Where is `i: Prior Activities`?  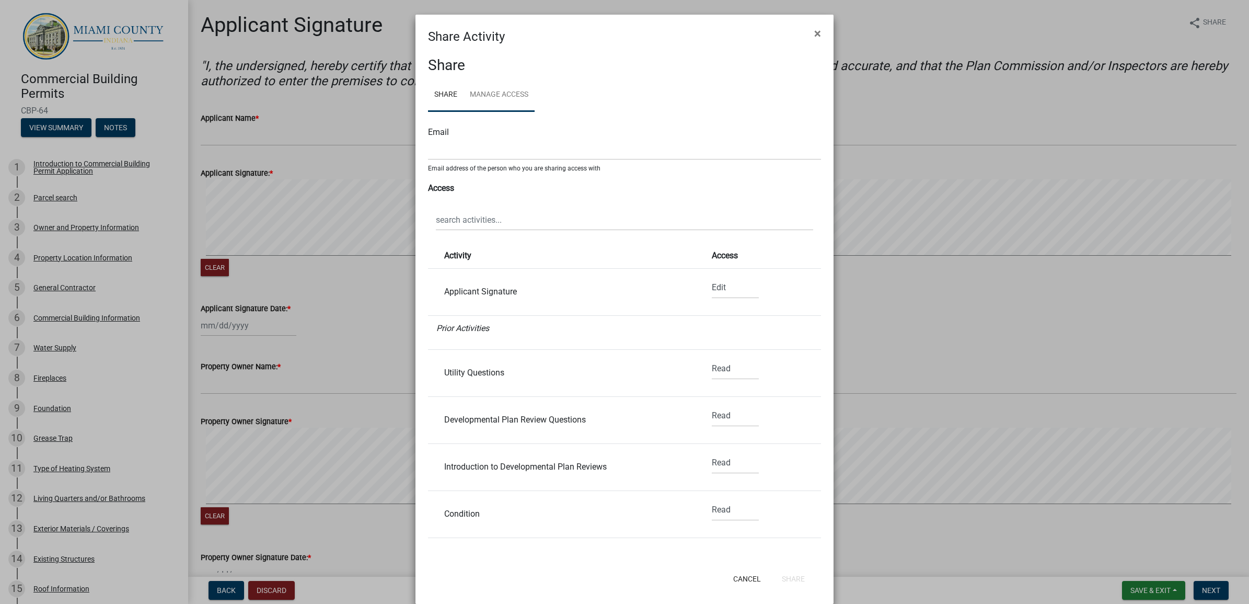
i: Prior Activities is located at coordinates (463, 328).